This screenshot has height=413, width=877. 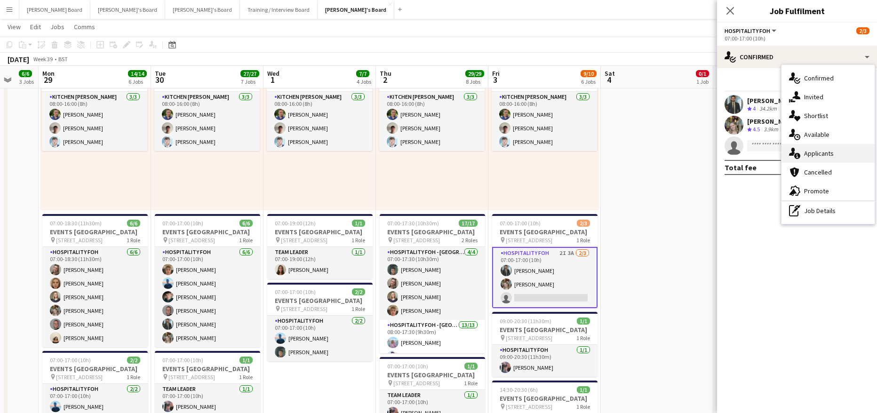 What do you see at coordinates (35, 27) in the screenshot?
I see `a: Edit` at bounding box center [35, 27].